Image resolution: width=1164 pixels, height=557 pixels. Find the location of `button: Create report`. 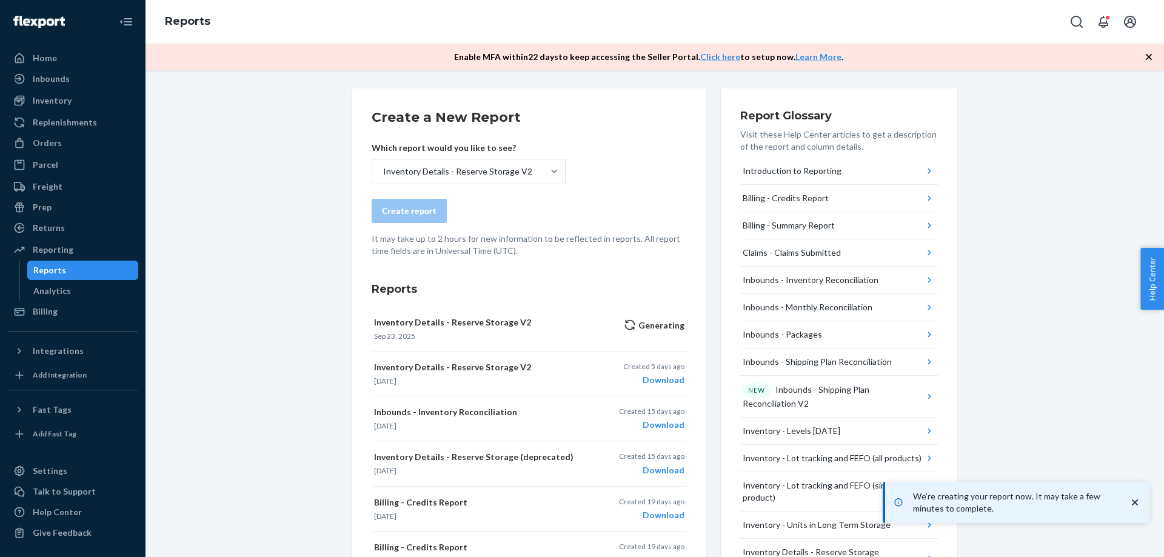

button: Create report is located at coordinates (409, 211).